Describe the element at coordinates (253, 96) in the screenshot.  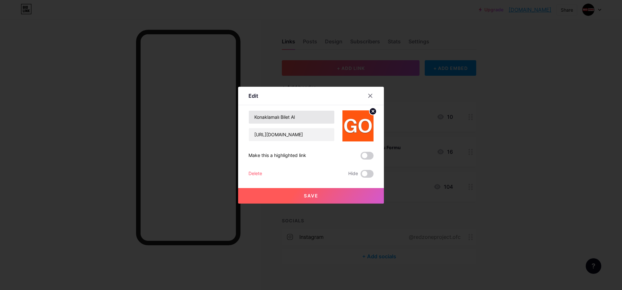
I see `div: Edit` at that location.